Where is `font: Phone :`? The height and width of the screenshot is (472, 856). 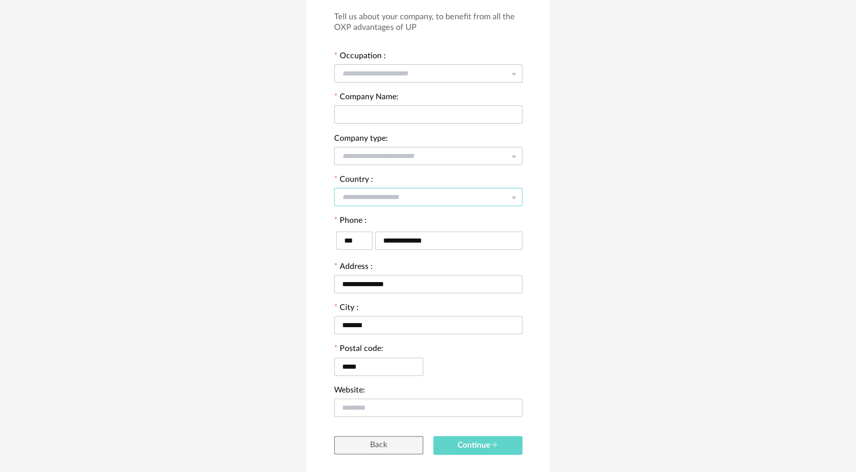 font: Phone : is located at coordinates (353, 220).